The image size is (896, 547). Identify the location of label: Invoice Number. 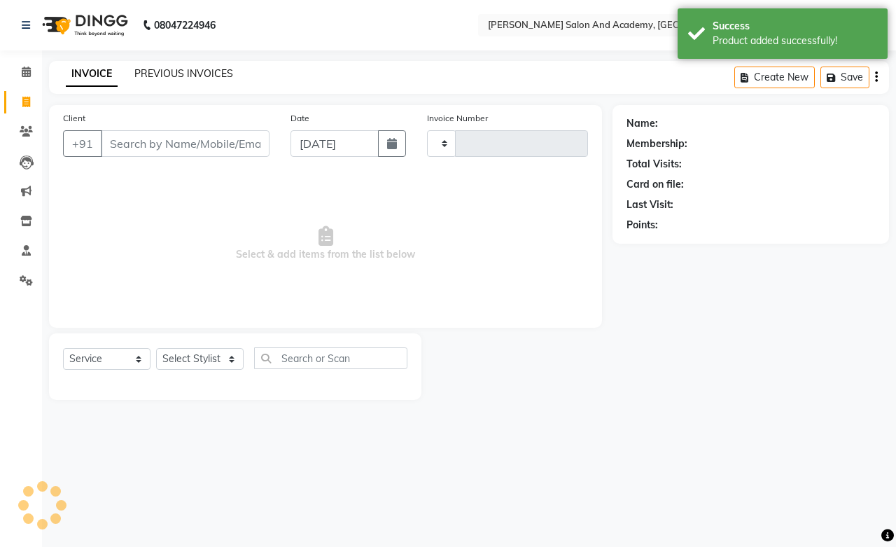
(457, 118).